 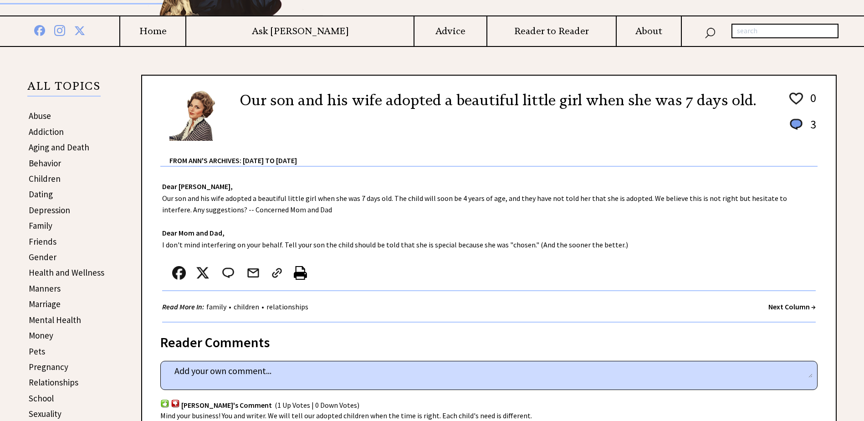 I want to click on a: Pets, so click(x=37, y=351).